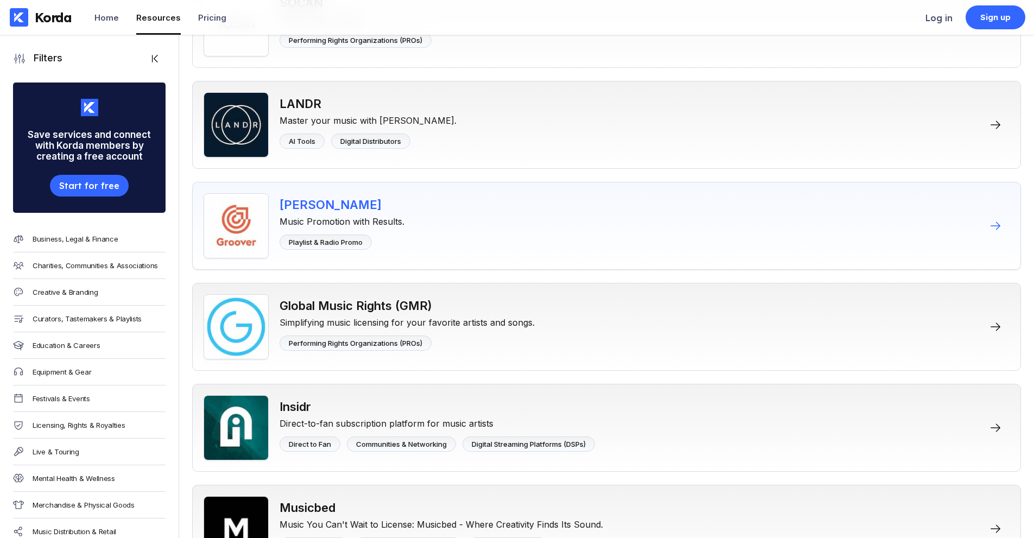  Describe the element at coordinates (236, 327) in the screenshot. I see `img: Global Music Rights (GMR)` at that location.